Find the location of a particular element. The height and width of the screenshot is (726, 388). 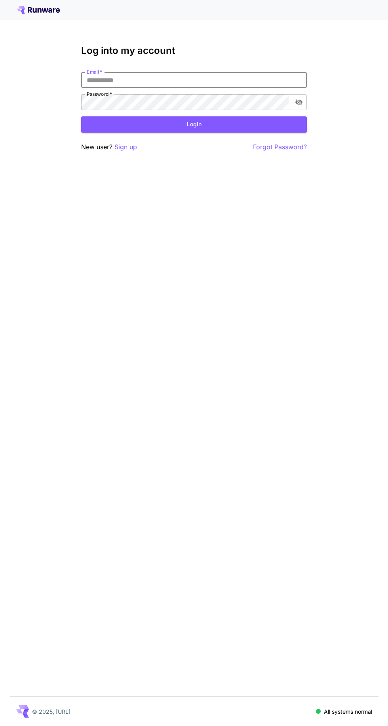

p: New user? is located at coordinates (109, 147).